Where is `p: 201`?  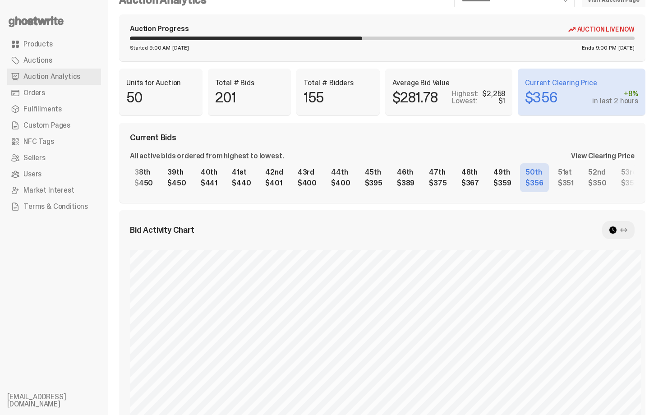
p: 201 is located at coordinates (249, 97).